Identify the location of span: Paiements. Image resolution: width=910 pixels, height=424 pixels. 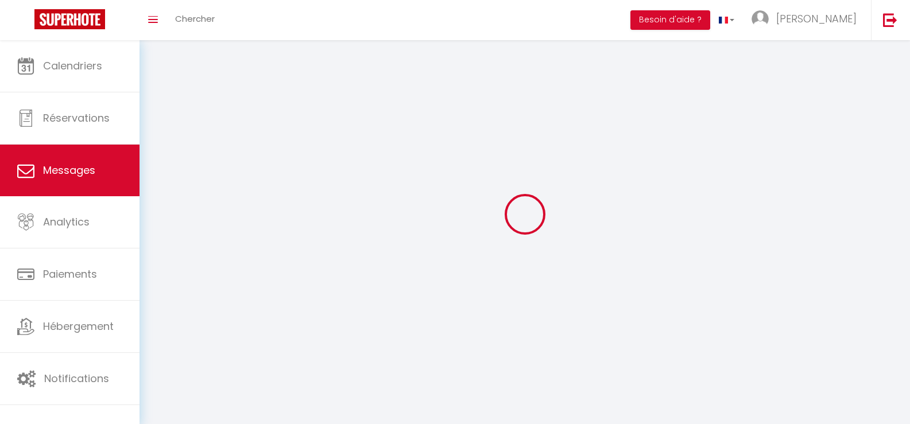
(70, 274).